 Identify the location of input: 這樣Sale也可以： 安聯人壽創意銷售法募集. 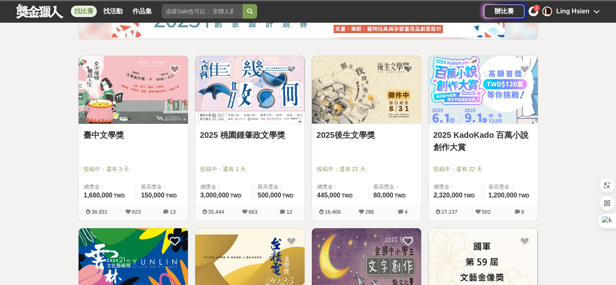
(202, 11).